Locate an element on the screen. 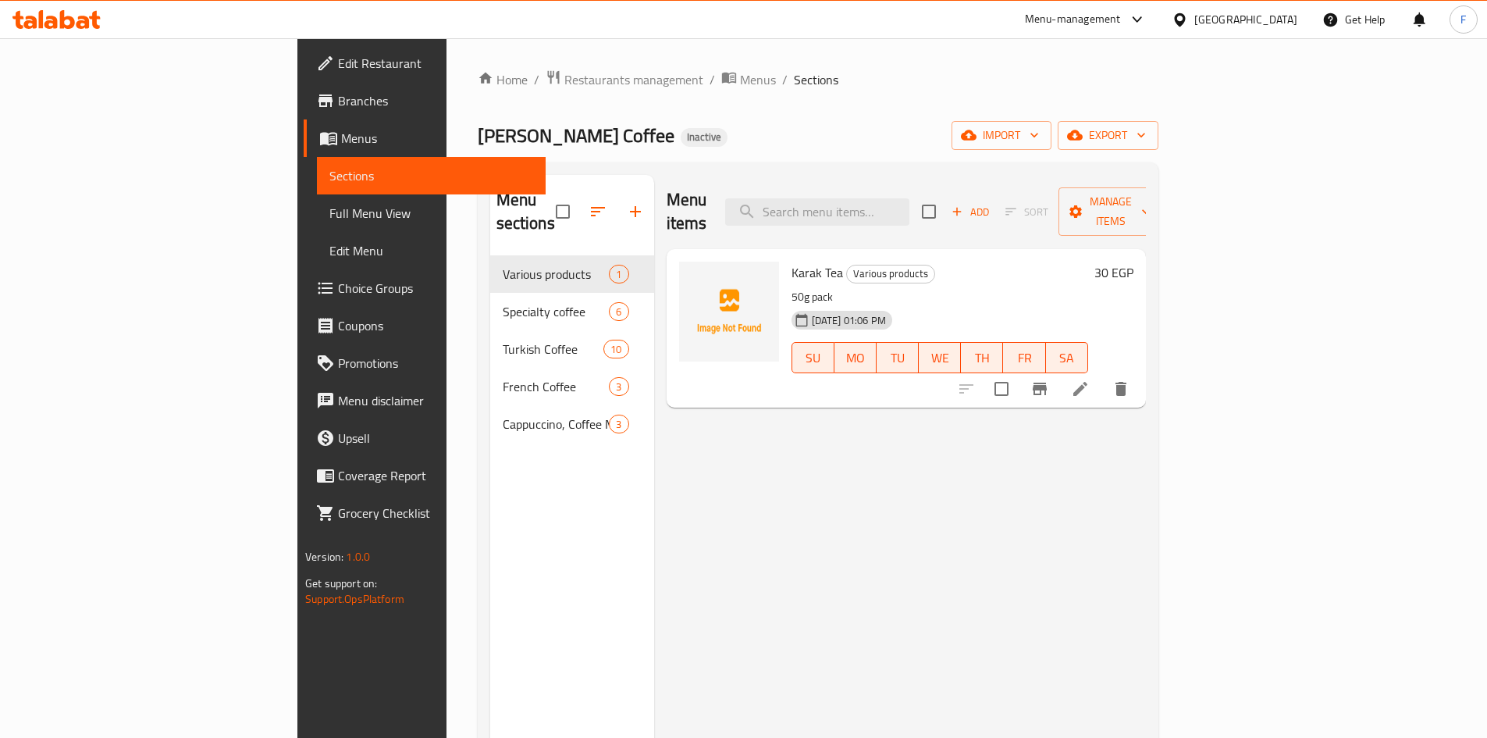 This screenshot has height=738, width=1487. span: Add item is located at coordinates (971, 212).